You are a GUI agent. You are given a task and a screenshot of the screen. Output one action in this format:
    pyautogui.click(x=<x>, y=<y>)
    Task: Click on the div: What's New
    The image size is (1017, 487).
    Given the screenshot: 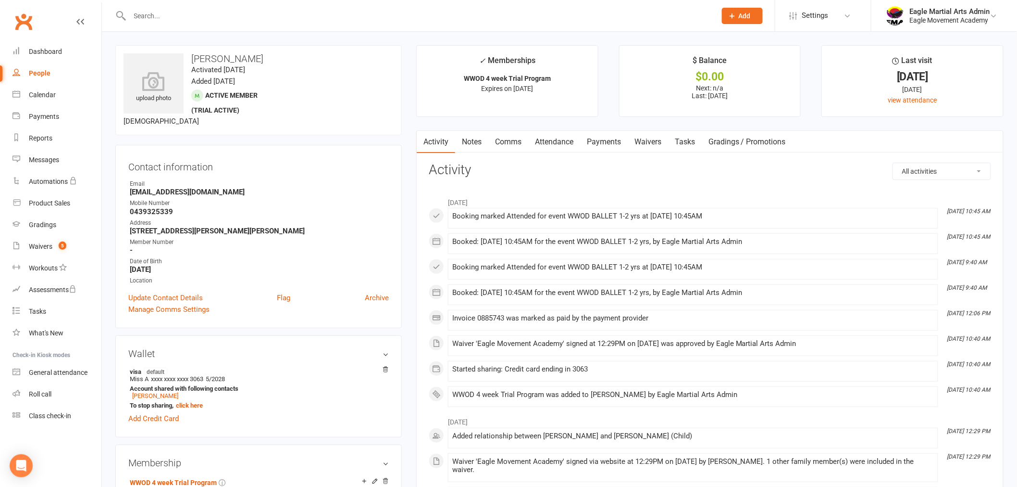 What is the action you would take?
    pyautogui.click(x=46, y=333)
    